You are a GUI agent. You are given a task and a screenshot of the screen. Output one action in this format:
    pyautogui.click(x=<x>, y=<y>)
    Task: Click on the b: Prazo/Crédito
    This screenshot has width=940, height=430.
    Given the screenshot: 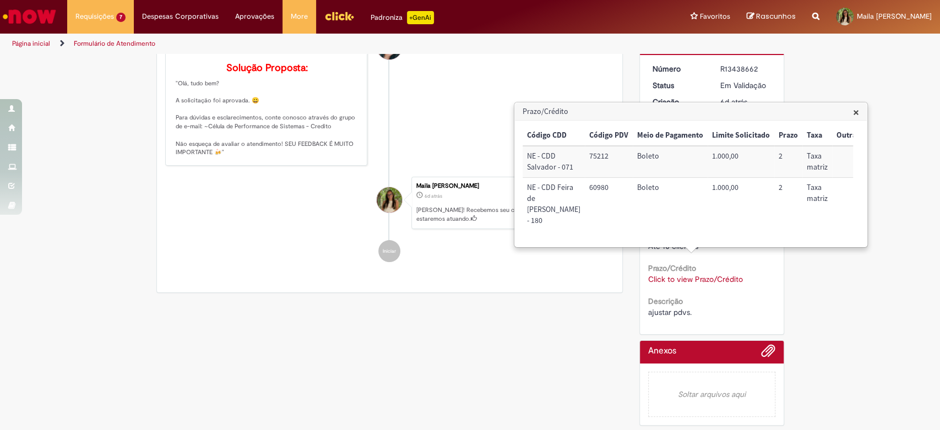 What is the action you would take?
    pyautogui.click(x=672, y=268)
    